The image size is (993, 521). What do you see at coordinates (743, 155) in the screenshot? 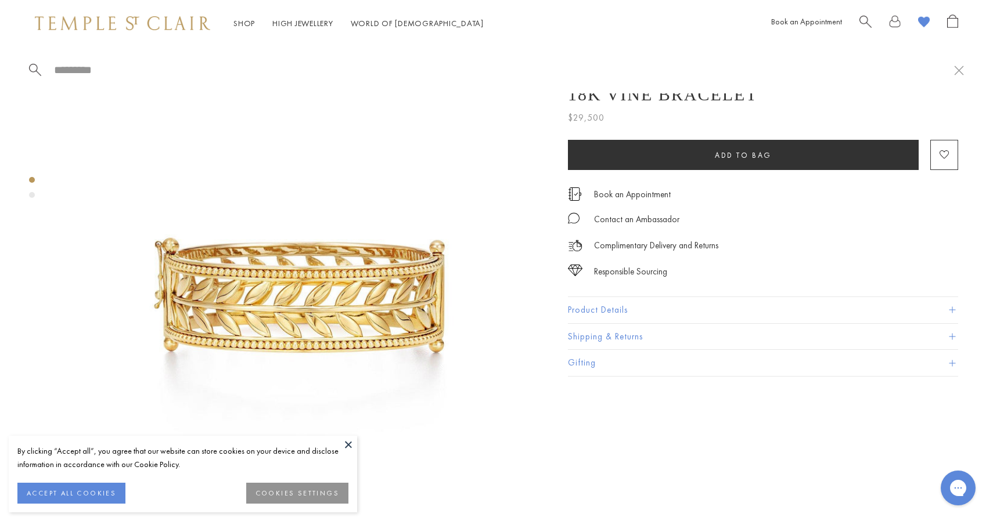
I see `button: Add to bag` at bounding box center [743, 155].